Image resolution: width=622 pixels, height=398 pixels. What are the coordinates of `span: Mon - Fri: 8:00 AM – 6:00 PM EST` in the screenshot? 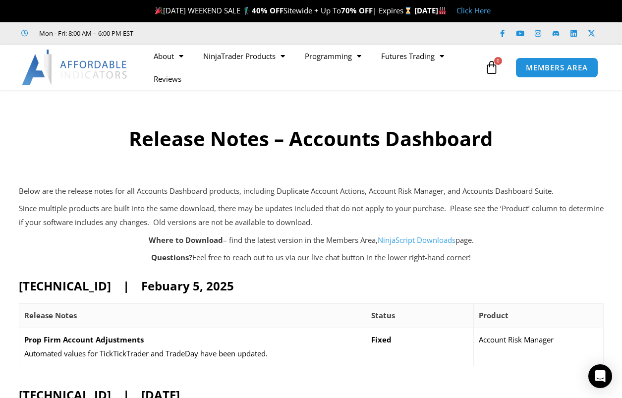 It's located at (85, 33).